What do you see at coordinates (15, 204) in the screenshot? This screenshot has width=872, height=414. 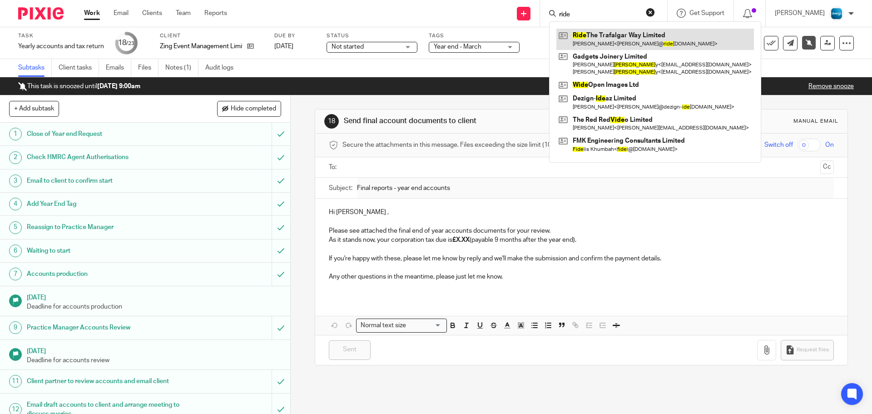 I see `div: 4` at bounding box center [15, 204].